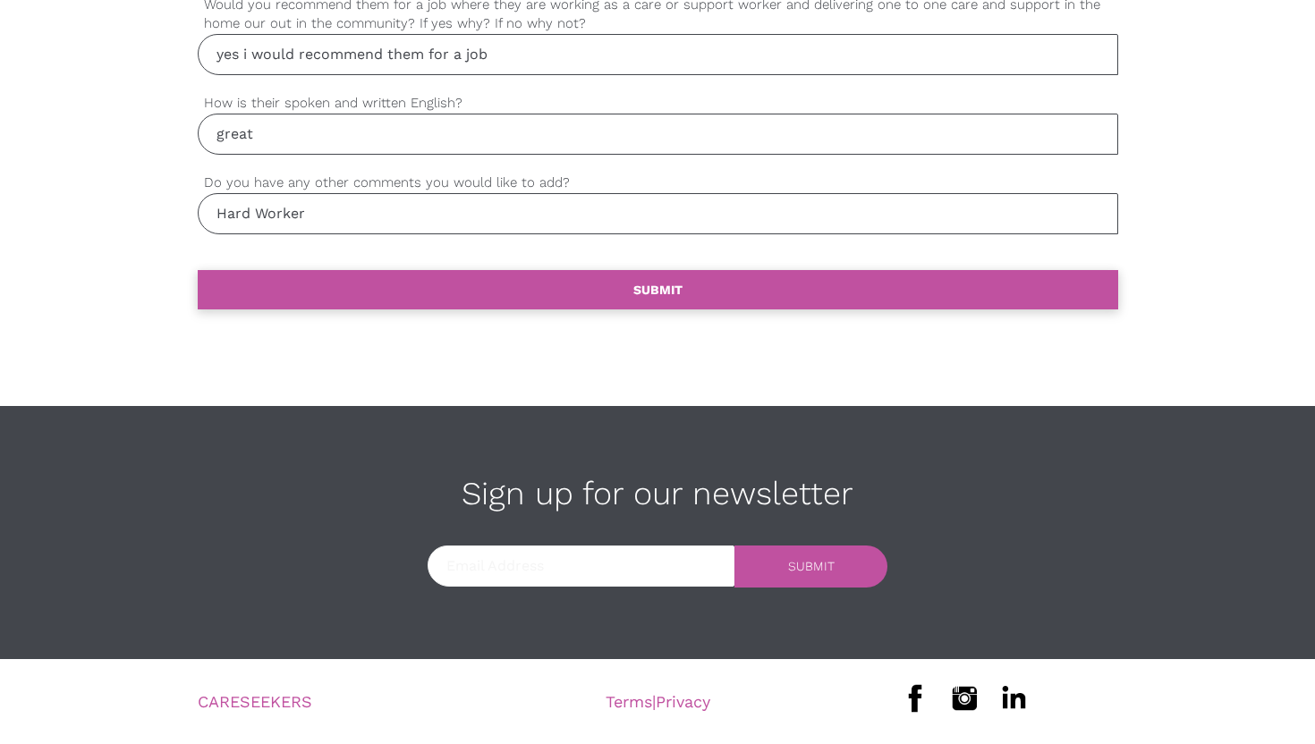 Image resolution: width=1315 pixels, height=744 pixels. What do you see at coordinates (255, 701) in the screenshot?
I see `a: CARESEEKERS` at bounding box center [255, 701].